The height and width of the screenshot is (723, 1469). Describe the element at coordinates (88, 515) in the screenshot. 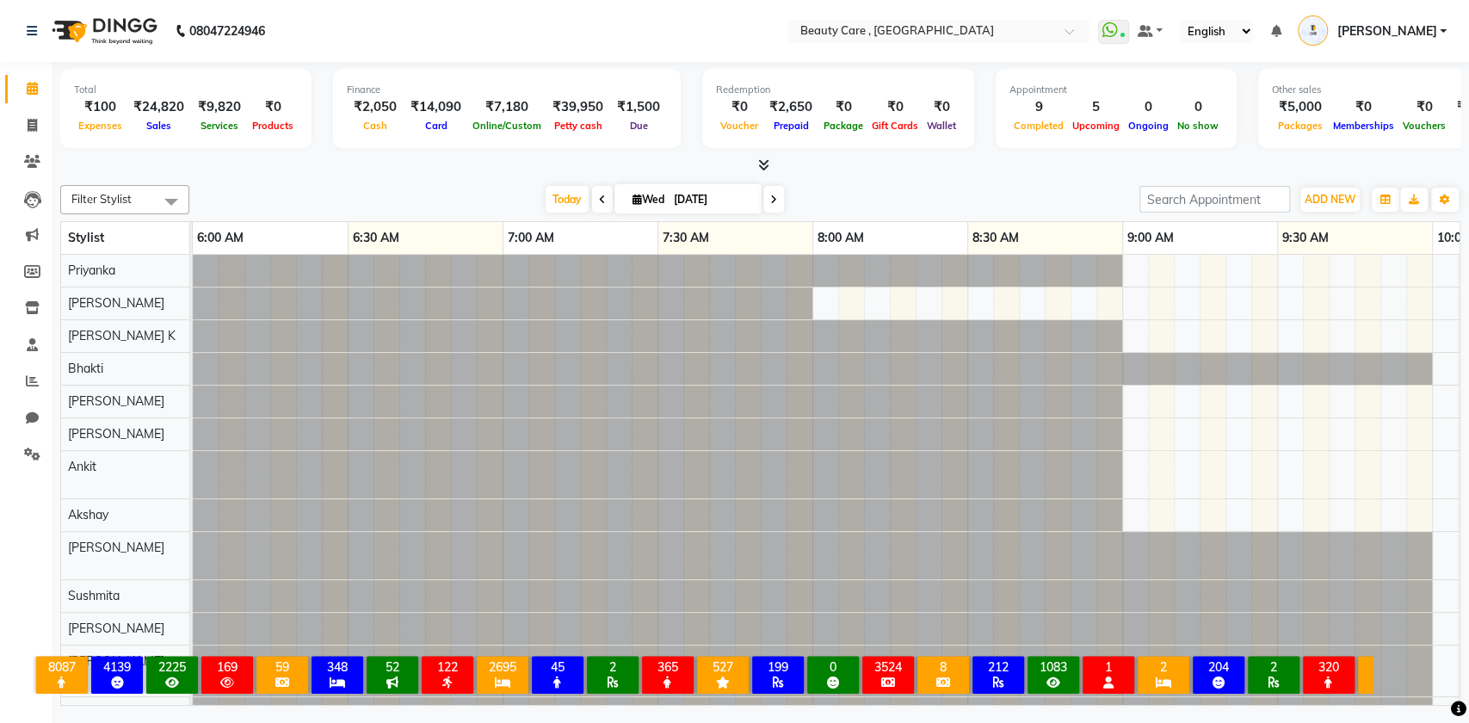

I see `span: Akshay` at that location.